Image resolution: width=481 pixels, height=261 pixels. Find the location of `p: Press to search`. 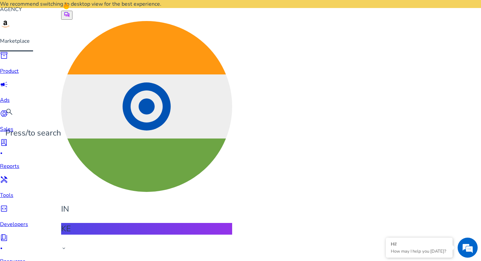

p: Press to search is located at coordinates (33, 133).